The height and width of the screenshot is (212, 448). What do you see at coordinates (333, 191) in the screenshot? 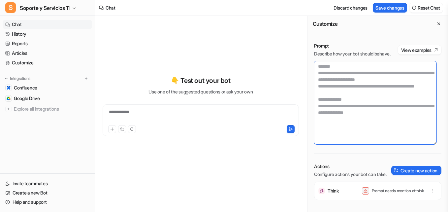
I see `p: Think` at bounding box center [333, 191].